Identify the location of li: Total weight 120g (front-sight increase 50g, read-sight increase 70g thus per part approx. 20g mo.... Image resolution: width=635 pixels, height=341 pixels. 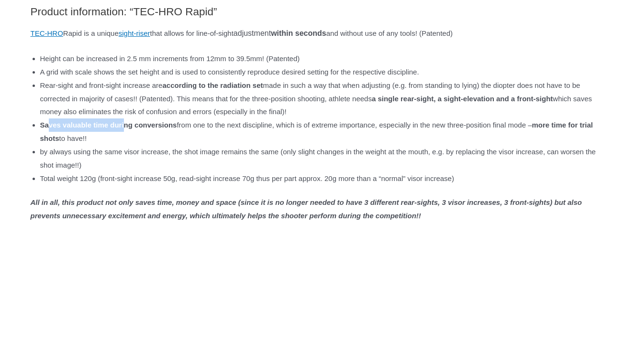
(322, 179).